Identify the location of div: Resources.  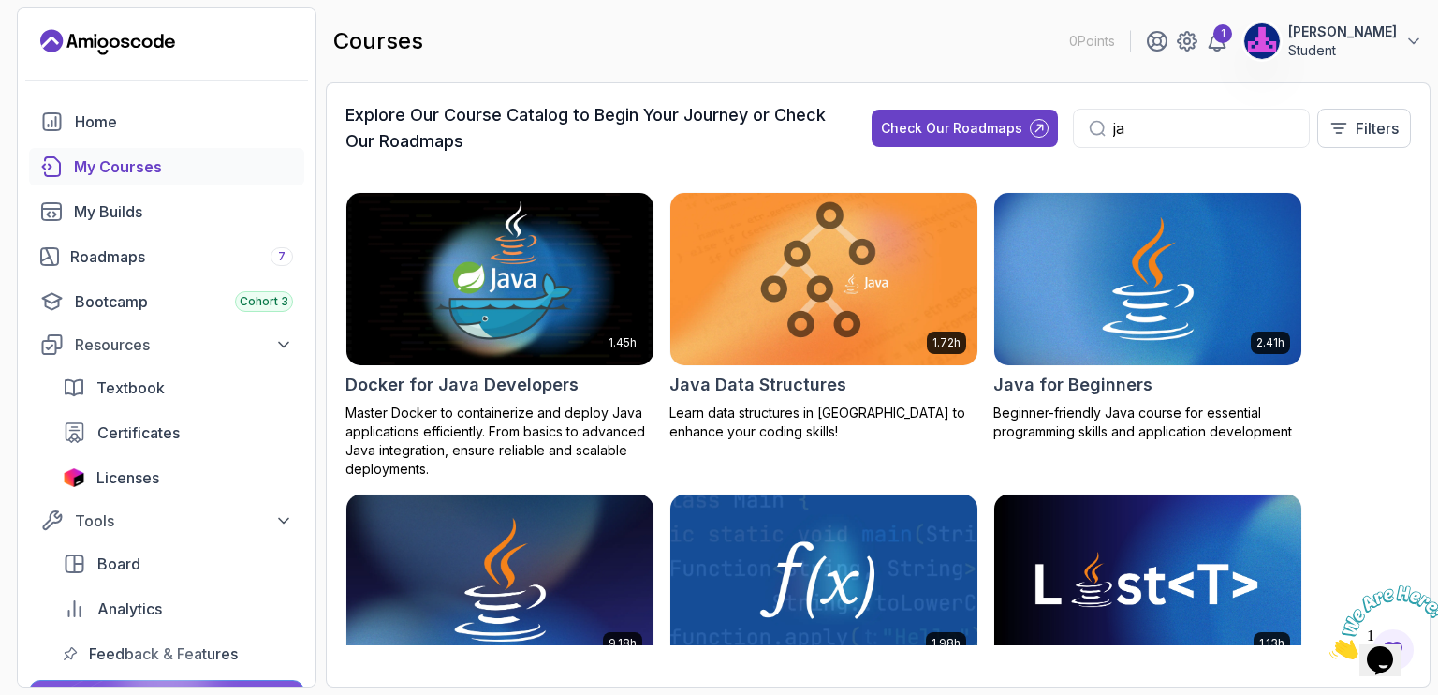
(184, 345).